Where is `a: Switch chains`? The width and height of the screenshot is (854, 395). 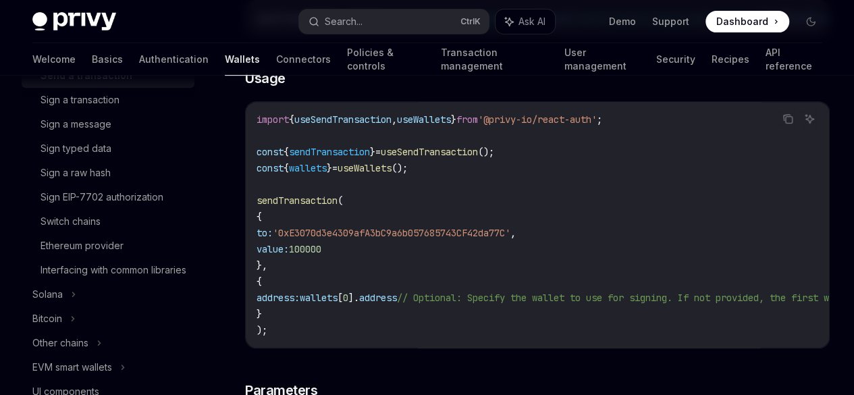 a: Switch chains is located at coordinates (108, 221).